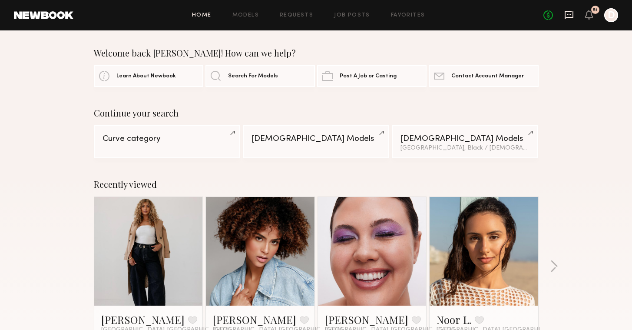  What do you see at coordinates (245, 15) in the screenshot?
I see `a: Models` at bounding box center [245, 15].